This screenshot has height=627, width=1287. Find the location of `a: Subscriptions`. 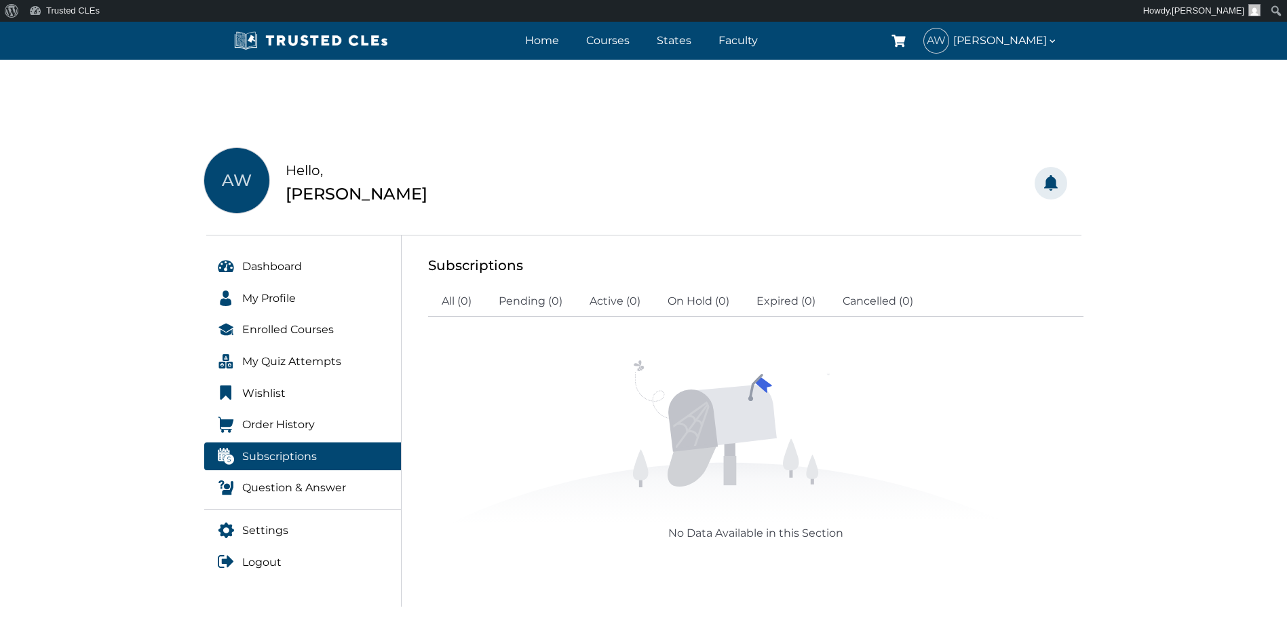

a: Subscriptions is located at coordinates (303, 457).